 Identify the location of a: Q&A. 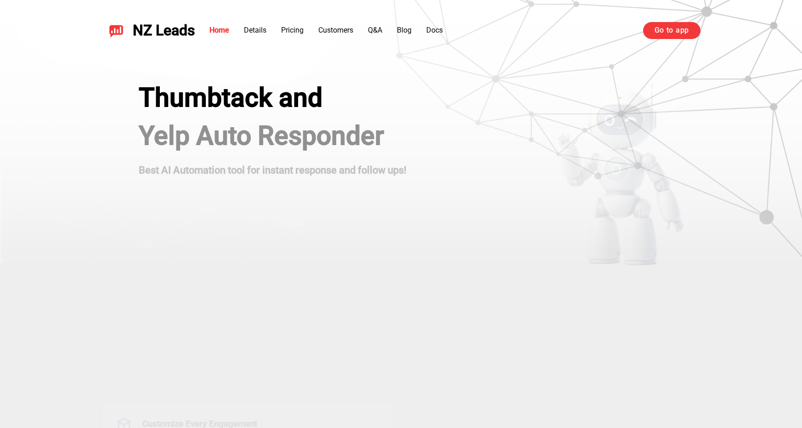
(375, 30).